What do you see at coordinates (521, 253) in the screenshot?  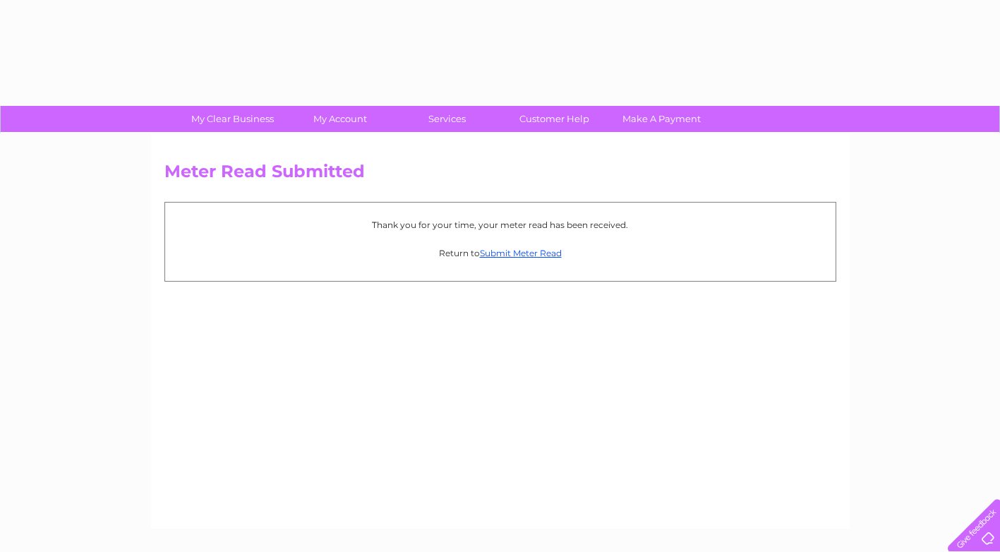 I see `a: Submit Meter Read` at bounding box center [521, 253].